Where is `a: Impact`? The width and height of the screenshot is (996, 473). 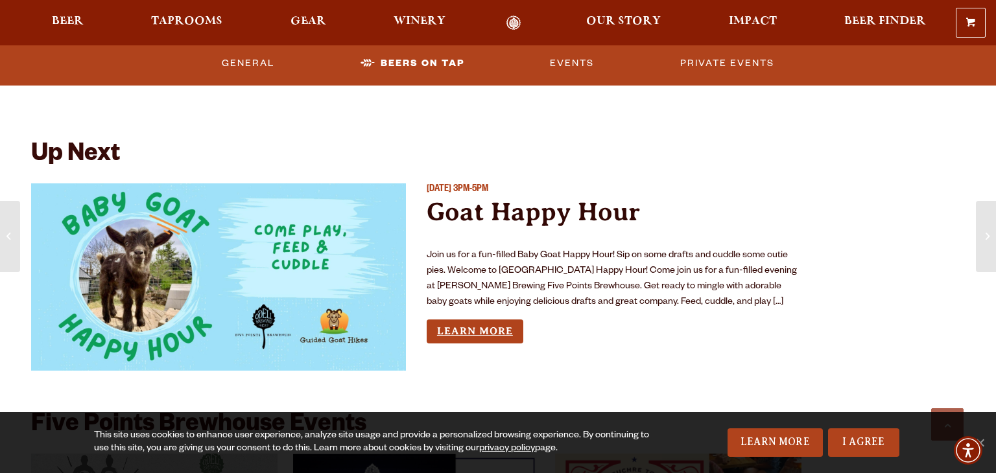 a: Impact is located at coordinates (753, 23).